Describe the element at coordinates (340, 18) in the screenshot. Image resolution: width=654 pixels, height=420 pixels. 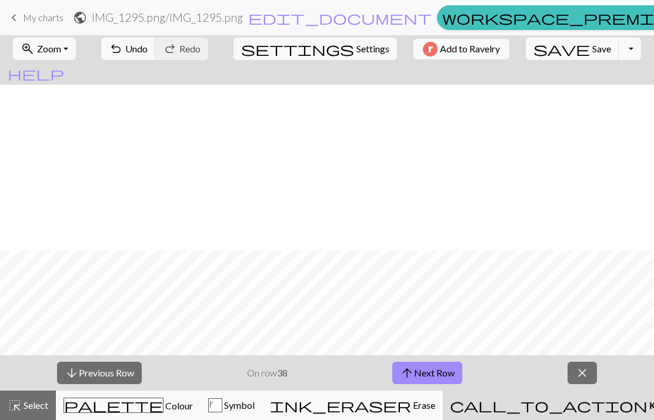
I see `span: edit_document` at that location.